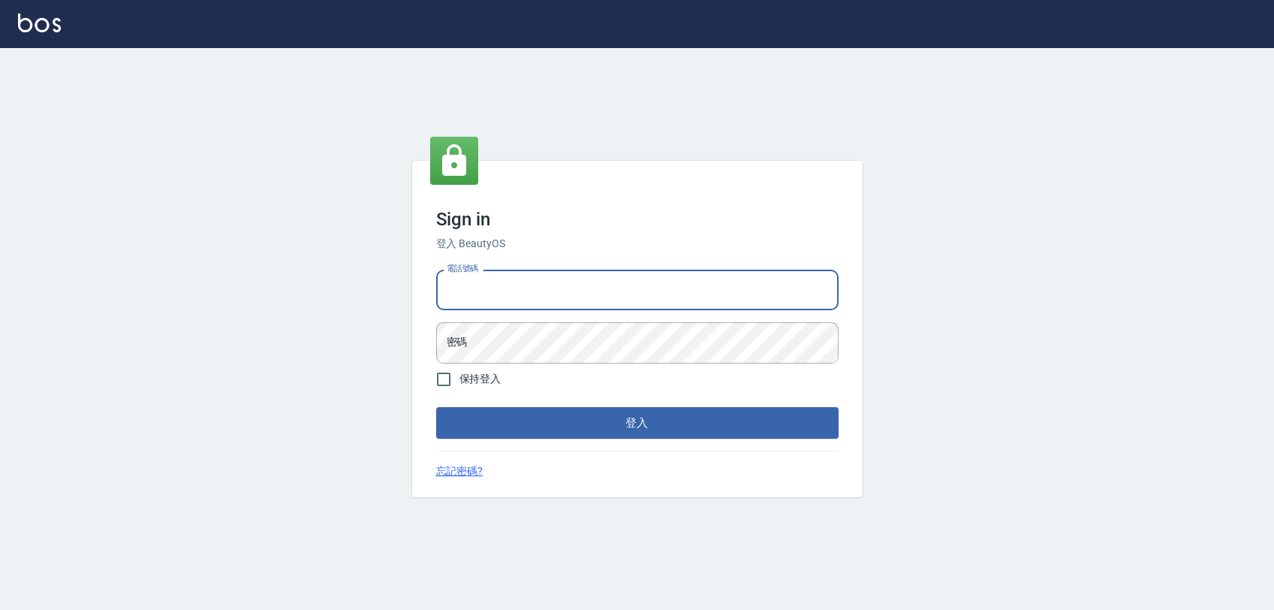 This screenshot has width=1274, height=610. I want to click on img: Logo, so click(39, 23).